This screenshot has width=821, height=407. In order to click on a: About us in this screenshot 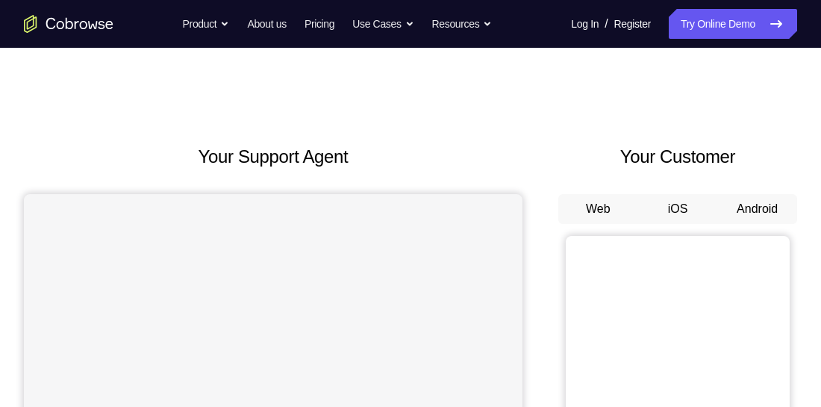, I will do `click(266, 24)`.